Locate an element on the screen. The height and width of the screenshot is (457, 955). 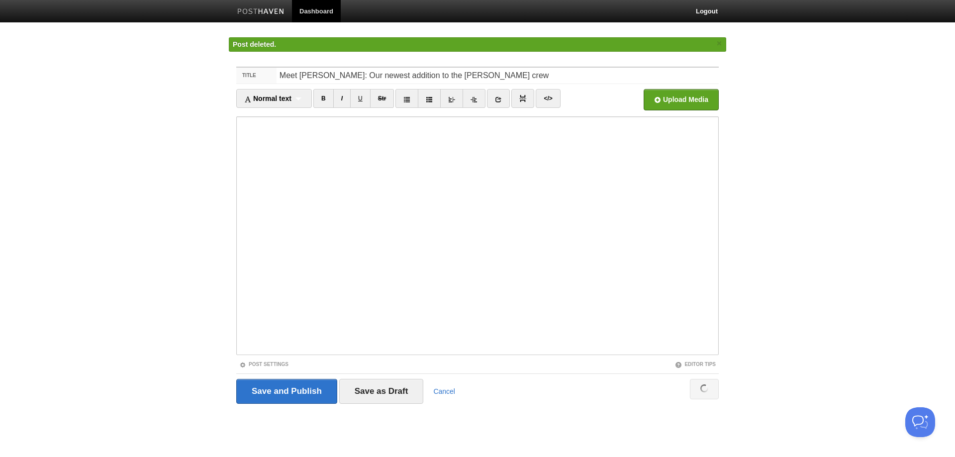
del: Str is located at coordinates (382, 98).